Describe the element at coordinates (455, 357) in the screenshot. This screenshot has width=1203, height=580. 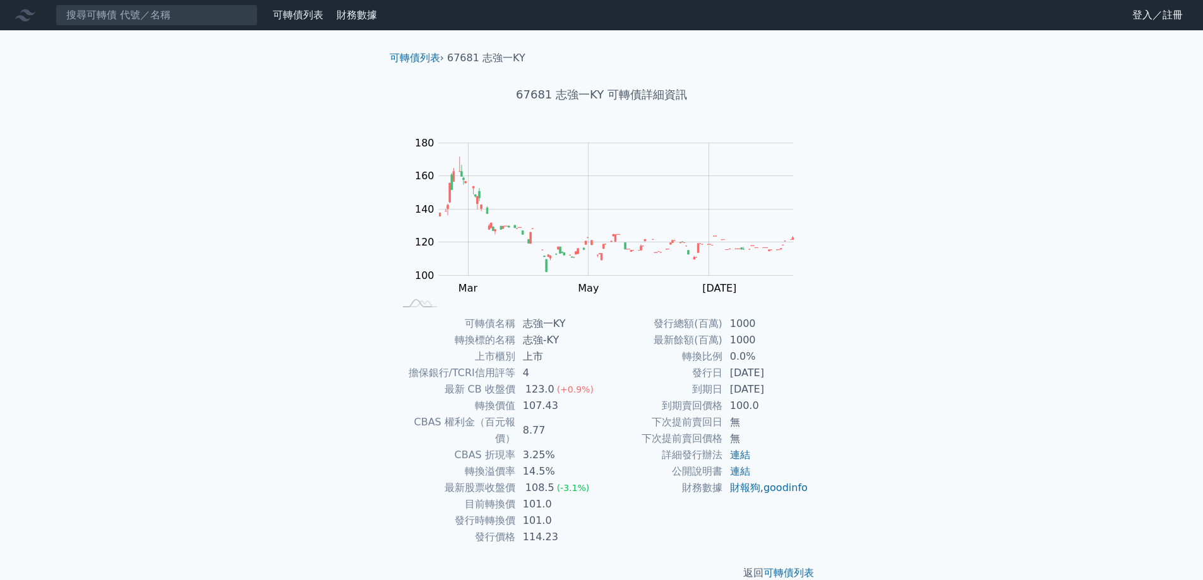
I see `td: 上市櫃別` at that location.